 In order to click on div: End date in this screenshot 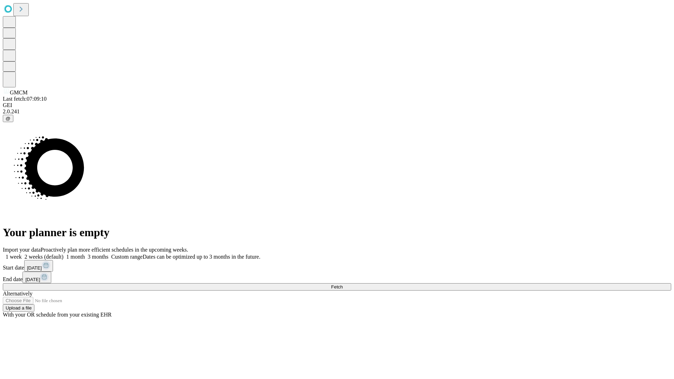, I will do `click(337, 277)`.